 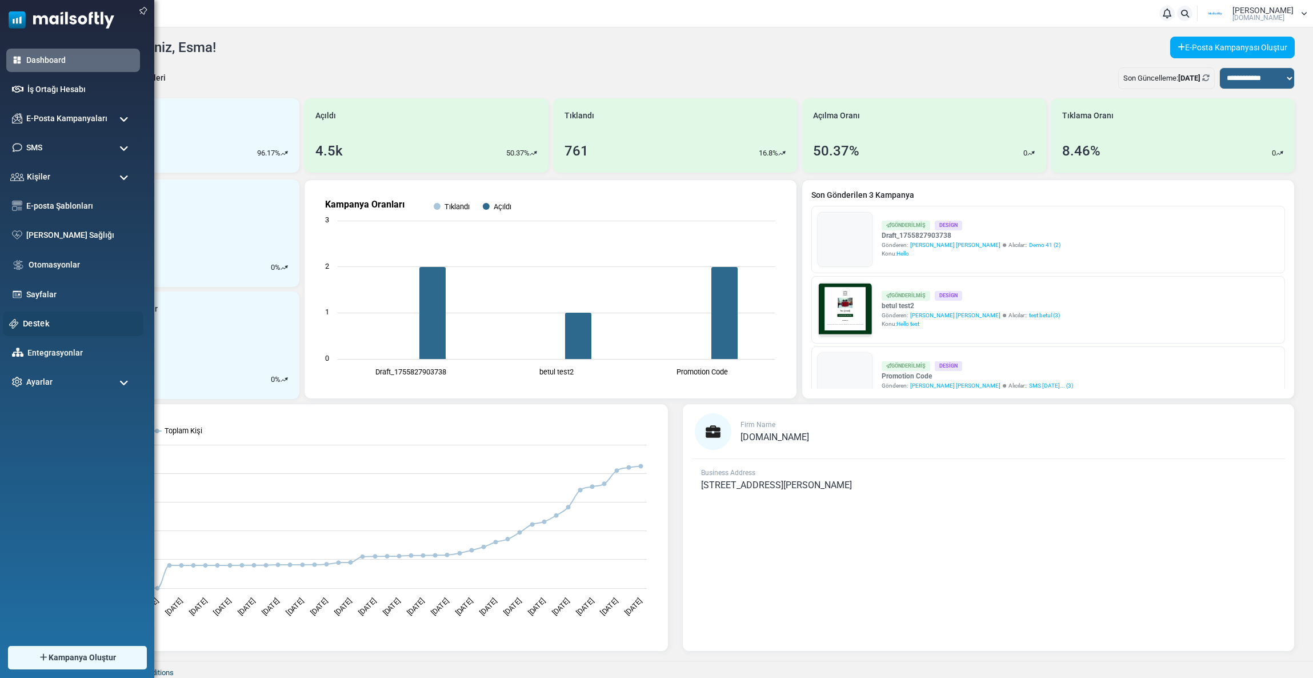 What do you see at coordinates (977, 376) in the screenshot?
I see `a: Promotion Code` at bounding box center [977, 376].